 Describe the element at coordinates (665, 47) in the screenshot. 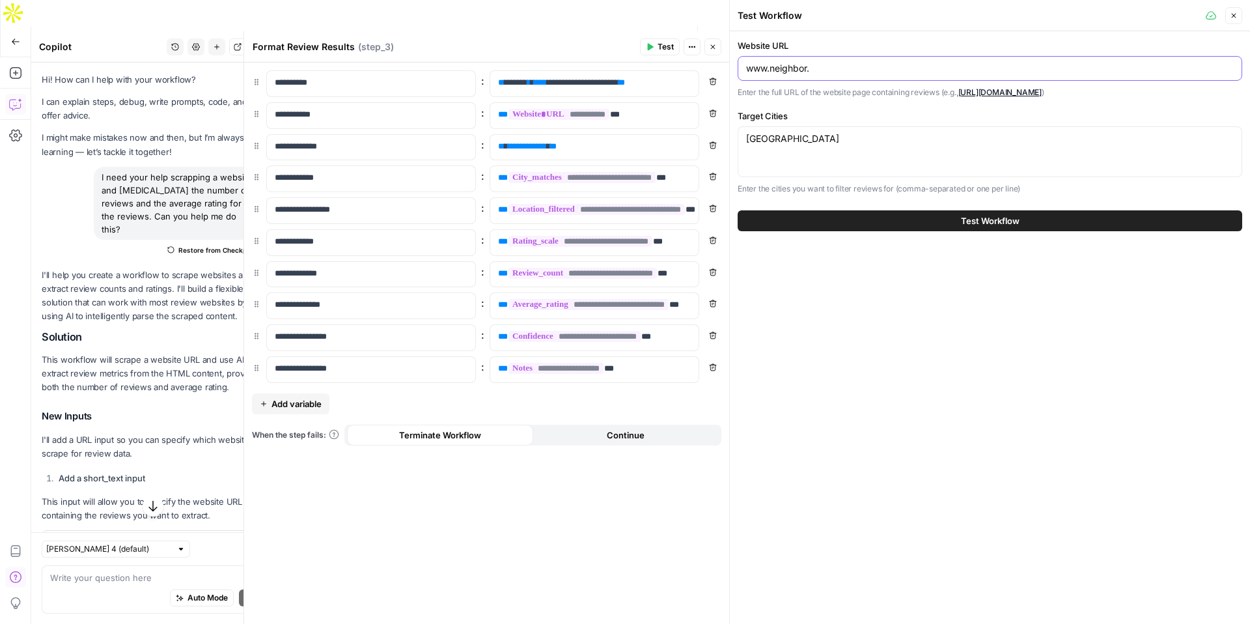

I see `span: Test` at that location.